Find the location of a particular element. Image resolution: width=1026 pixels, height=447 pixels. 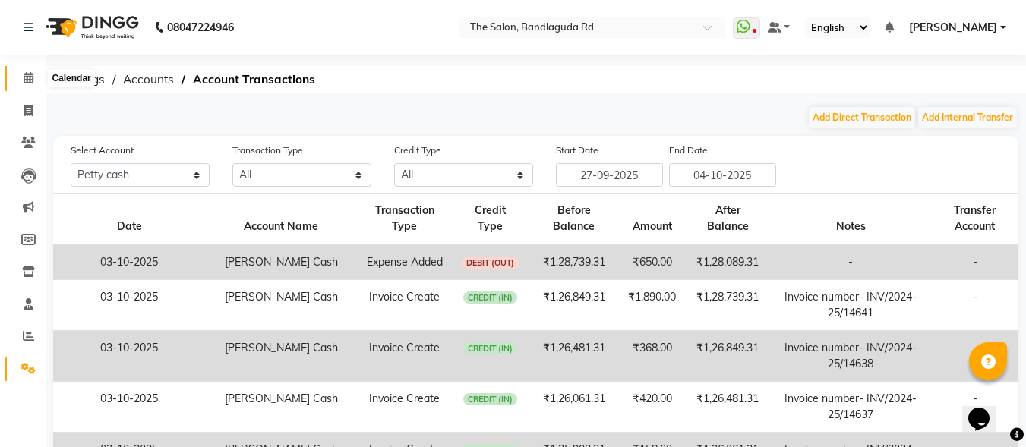

div: Calendar is located at coordinates (71, 78).